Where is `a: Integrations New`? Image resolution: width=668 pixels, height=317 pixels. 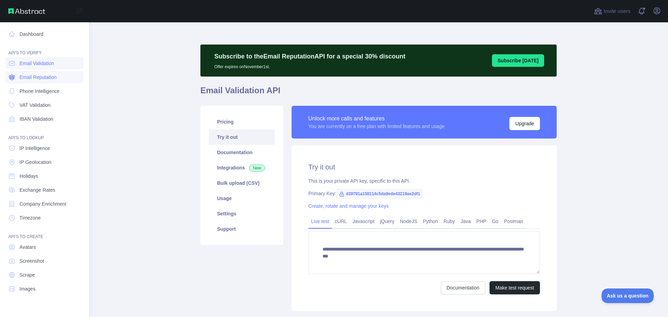
a: Integrations New is located at coordinates (242, 168).